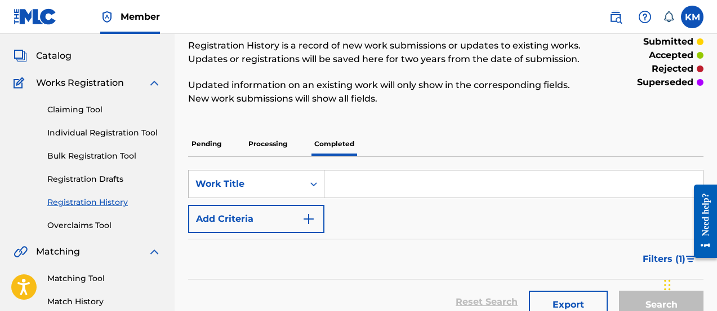  I want to click on p: accepted, so click(671, 55).